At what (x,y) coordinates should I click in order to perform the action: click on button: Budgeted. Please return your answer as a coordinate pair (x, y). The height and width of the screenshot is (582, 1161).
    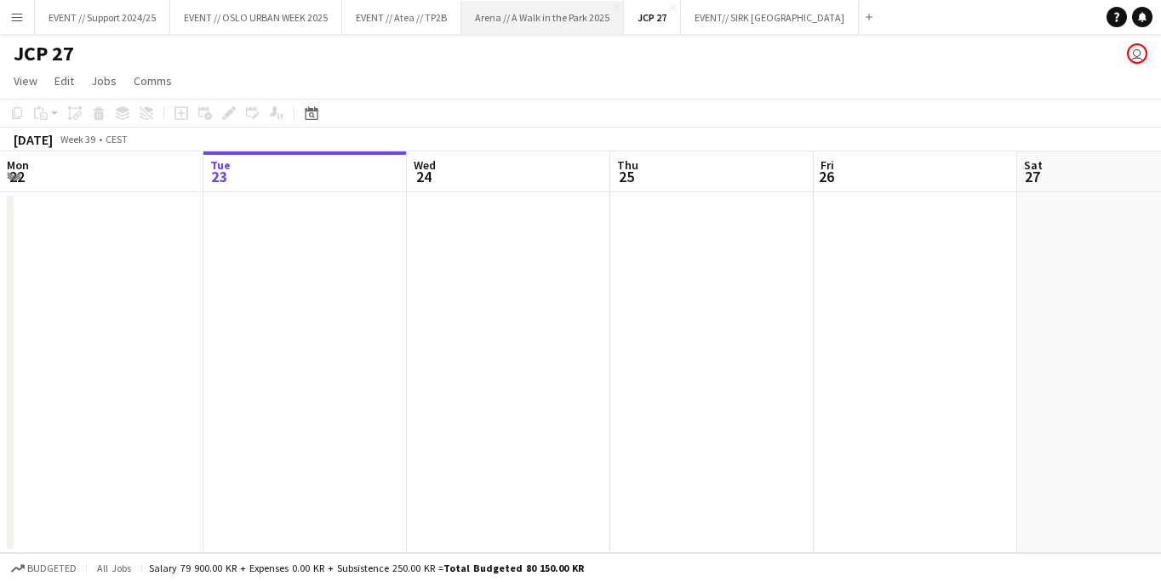
    Looking at the image, I should click on (43, 569).